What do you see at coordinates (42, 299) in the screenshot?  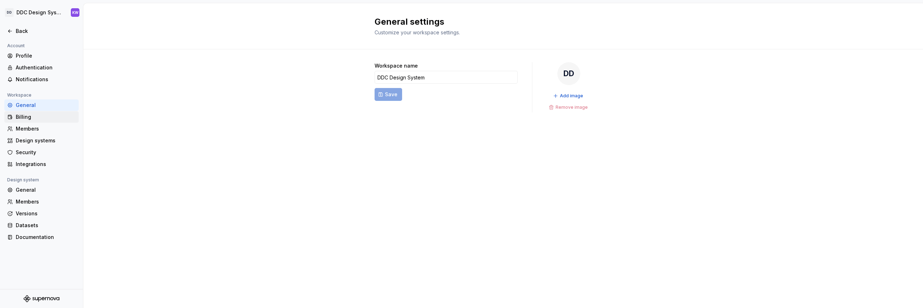 I see `svg: Supernova Logo` at bounding box center [42, 299].